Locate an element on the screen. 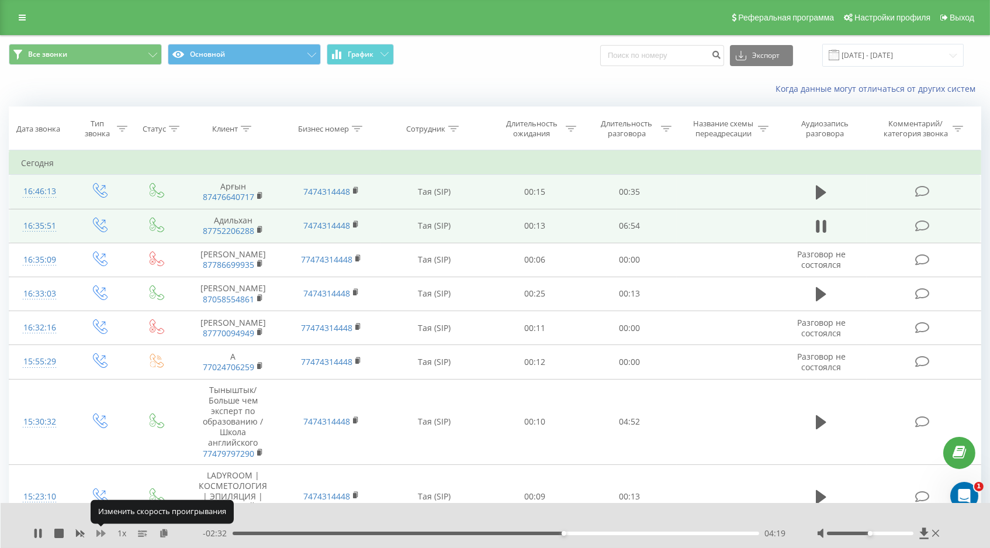 Image resolution: width=990 pixels, height=548 pixels. td: Сегодня is located at coordinates (495, 163).